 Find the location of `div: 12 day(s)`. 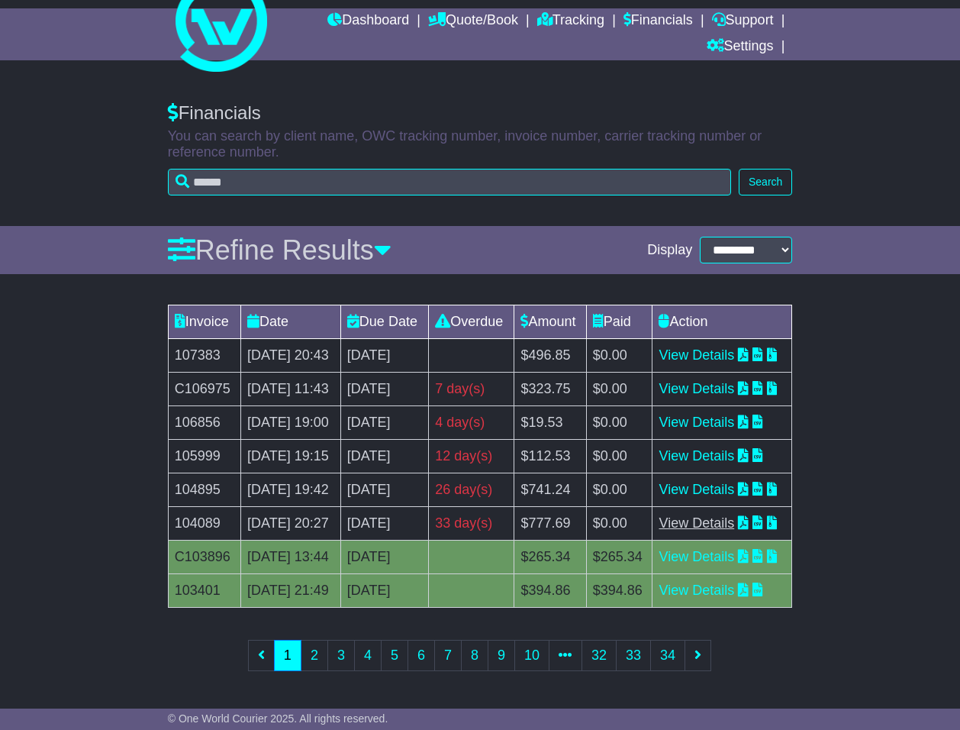

div: 12 day(s) is located at coordinates (471, 456).